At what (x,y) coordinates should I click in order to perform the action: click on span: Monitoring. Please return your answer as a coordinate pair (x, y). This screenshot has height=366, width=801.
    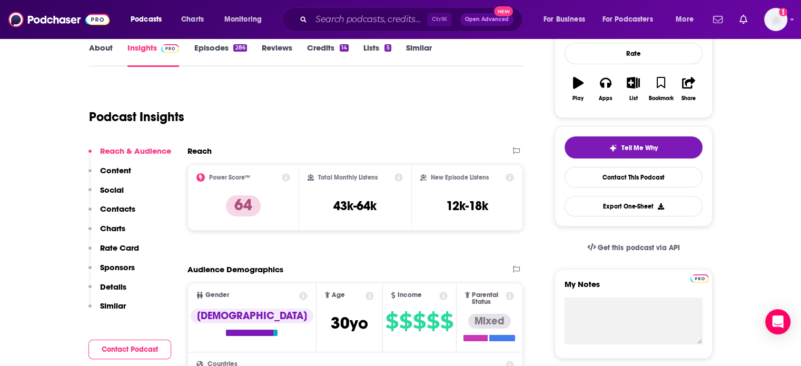
    Looking at the image, I should click on (243, 19).